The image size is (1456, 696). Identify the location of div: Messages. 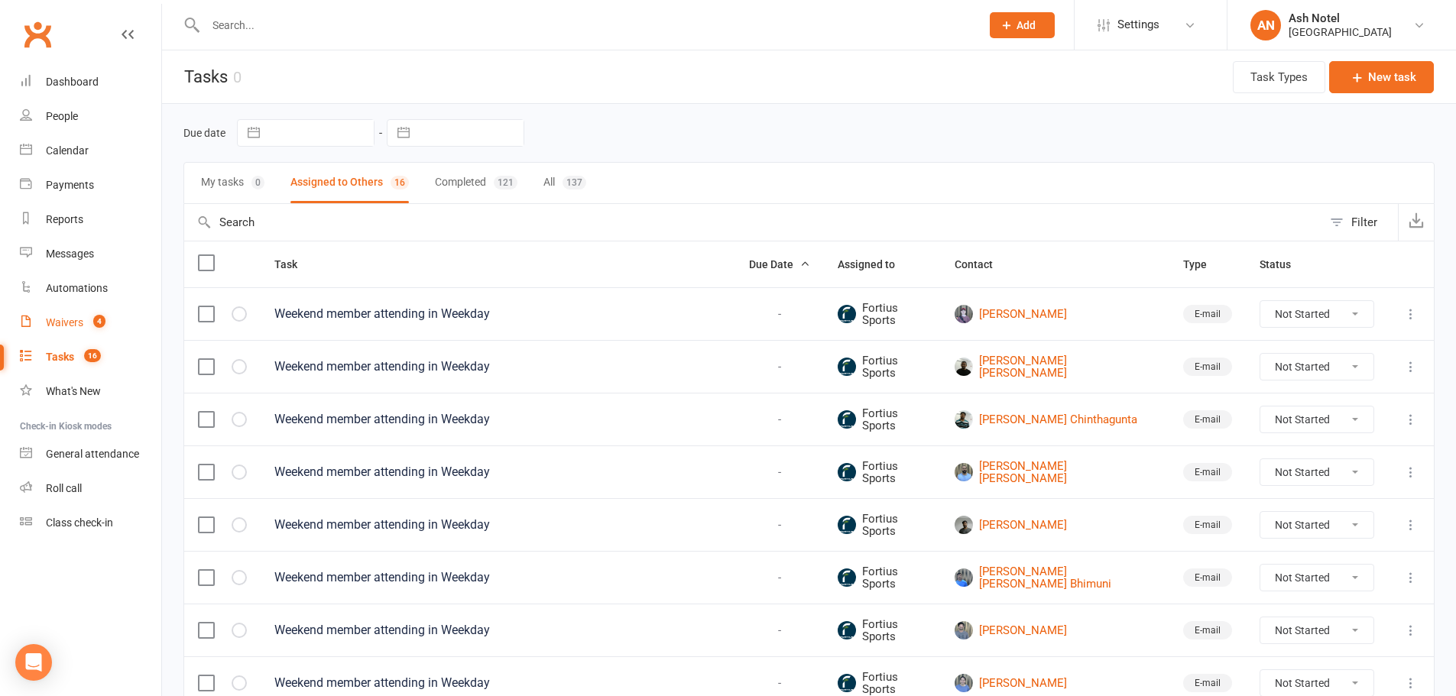
(70, 254).